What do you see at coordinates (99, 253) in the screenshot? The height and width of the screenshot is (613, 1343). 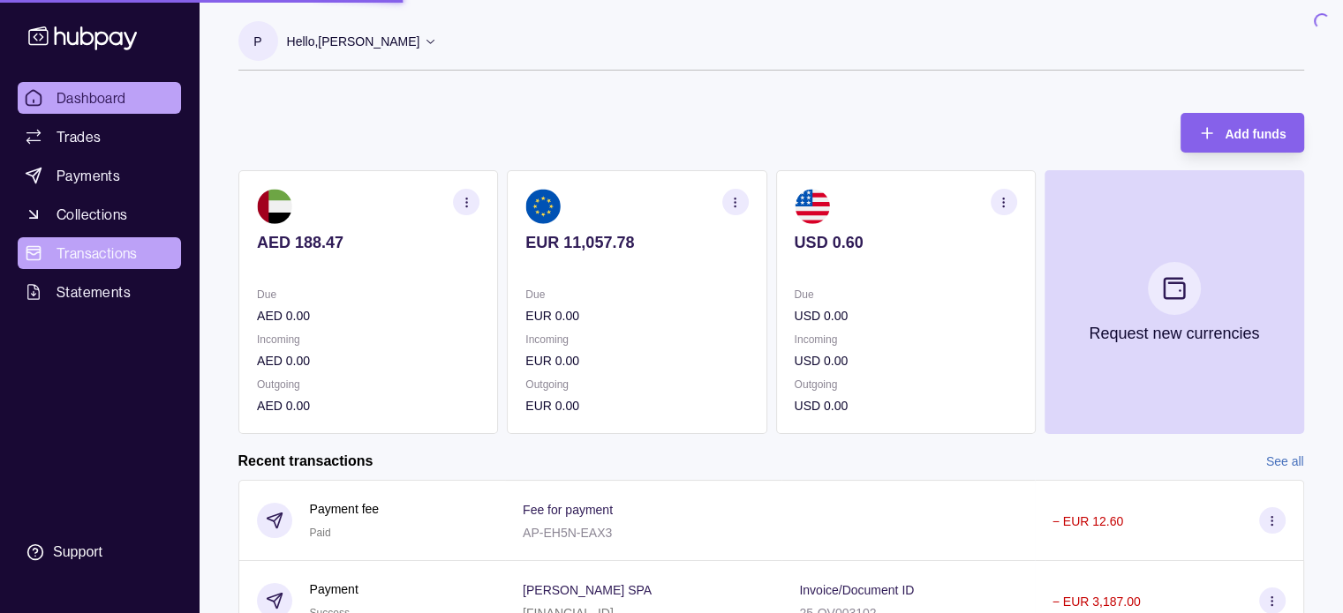 I see `a: Transactions` at bounding box center [99, 253].